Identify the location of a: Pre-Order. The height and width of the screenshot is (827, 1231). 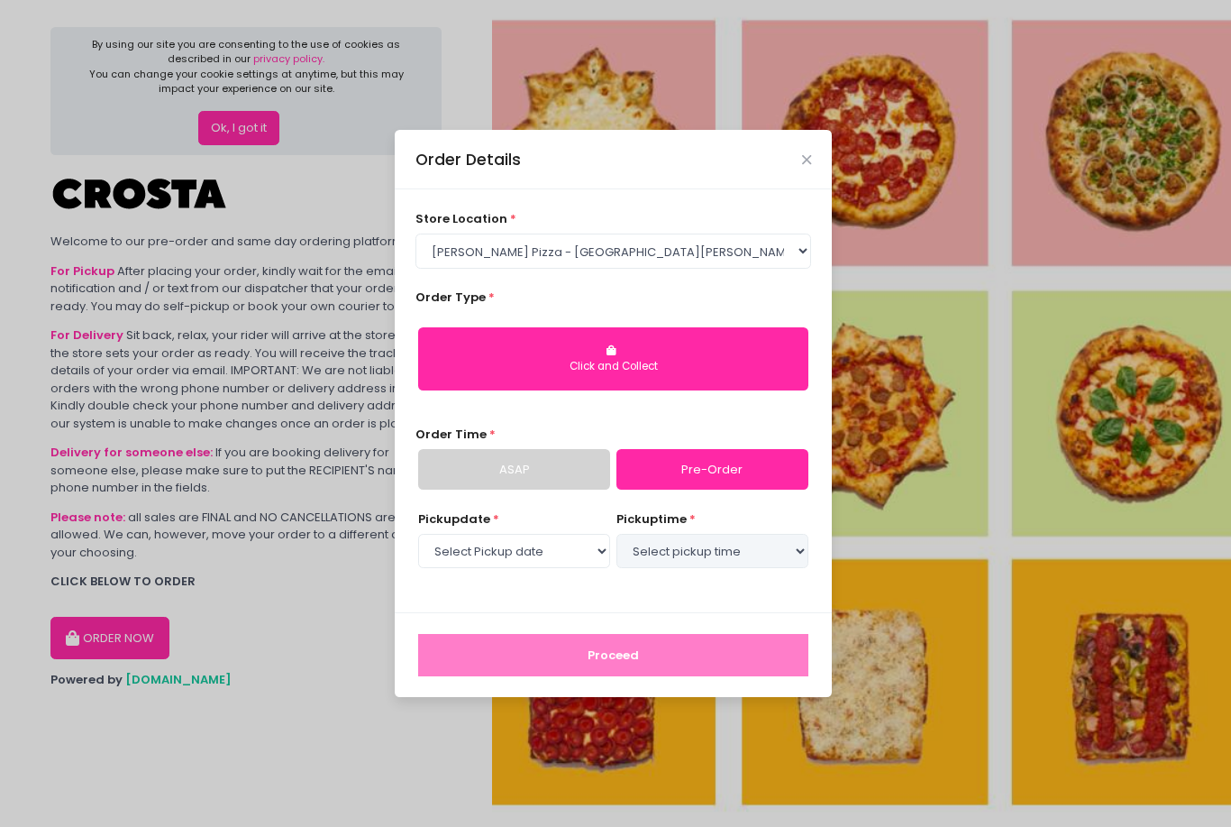
(712, 470).